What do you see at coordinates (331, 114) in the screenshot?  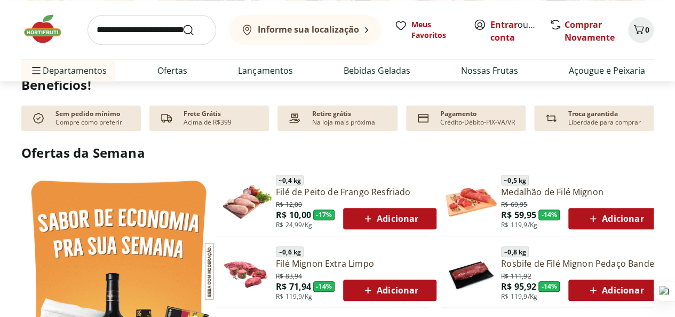 I see `p: Retire grátis` at bounding box center [331, 114].